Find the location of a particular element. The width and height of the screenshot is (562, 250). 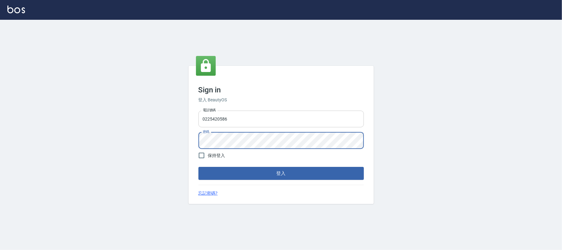

span: 保持登入 is located at coordinates (217, 155).